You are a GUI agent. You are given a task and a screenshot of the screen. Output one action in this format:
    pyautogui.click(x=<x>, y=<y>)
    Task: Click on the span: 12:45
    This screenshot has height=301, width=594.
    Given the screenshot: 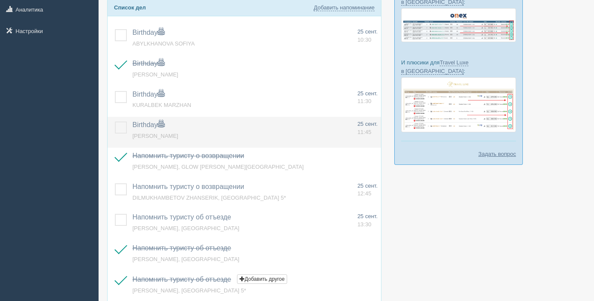 What is the action you would take?
    pyautogui.click(x=364, y=193)
    